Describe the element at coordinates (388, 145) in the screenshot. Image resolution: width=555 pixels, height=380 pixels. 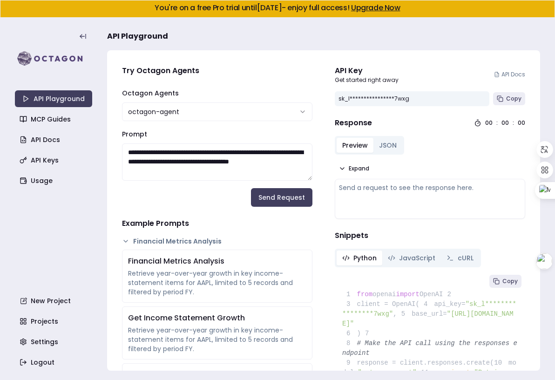
I see `button: JSON` at that location.